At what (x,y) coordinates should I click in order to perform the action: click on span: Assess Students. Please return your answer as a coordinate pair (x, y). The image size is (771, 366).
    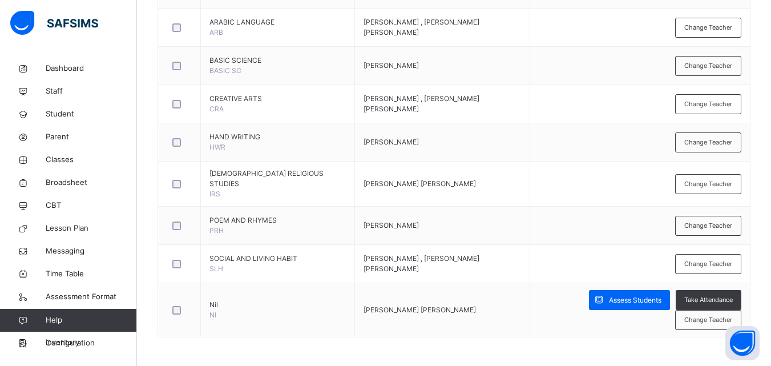
    Looking at the image, I should click on (636, 300).